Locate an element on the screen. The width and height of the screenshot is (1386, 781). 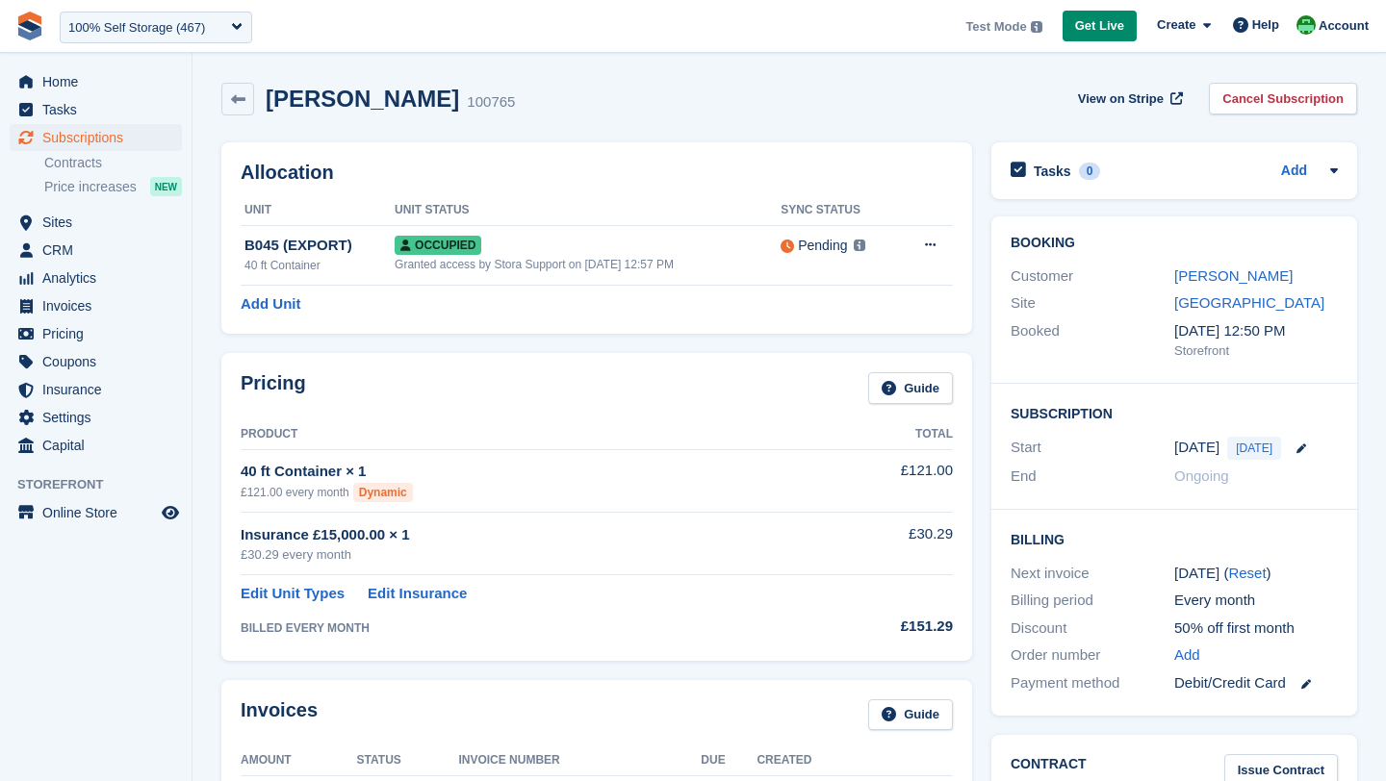
div: 0 is located at coordinates (1089, 171).